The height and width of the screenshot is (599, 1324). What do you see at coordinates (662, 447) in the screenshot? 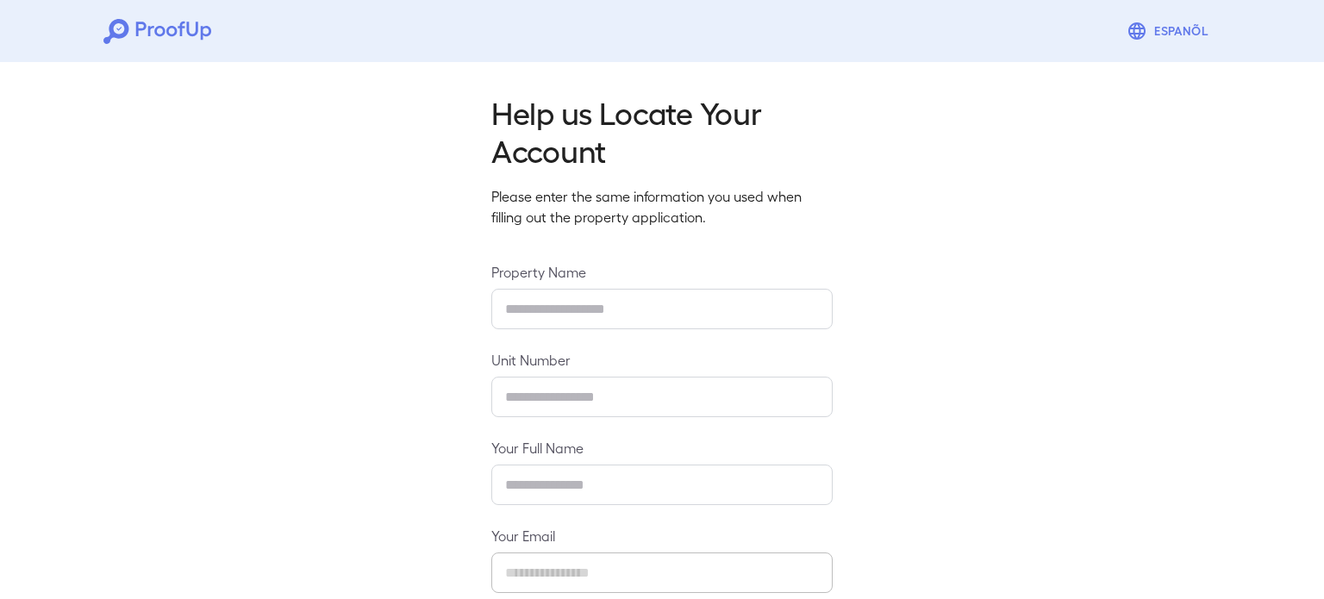
I see `label: Your Full Name` at bounding box center [662, 447].